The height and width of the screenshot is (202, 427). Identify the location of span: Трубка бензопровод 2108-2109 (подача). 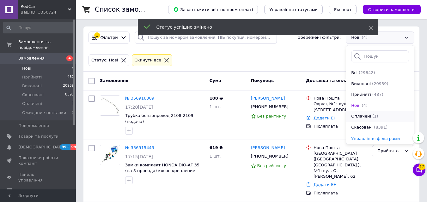
(159, 119).